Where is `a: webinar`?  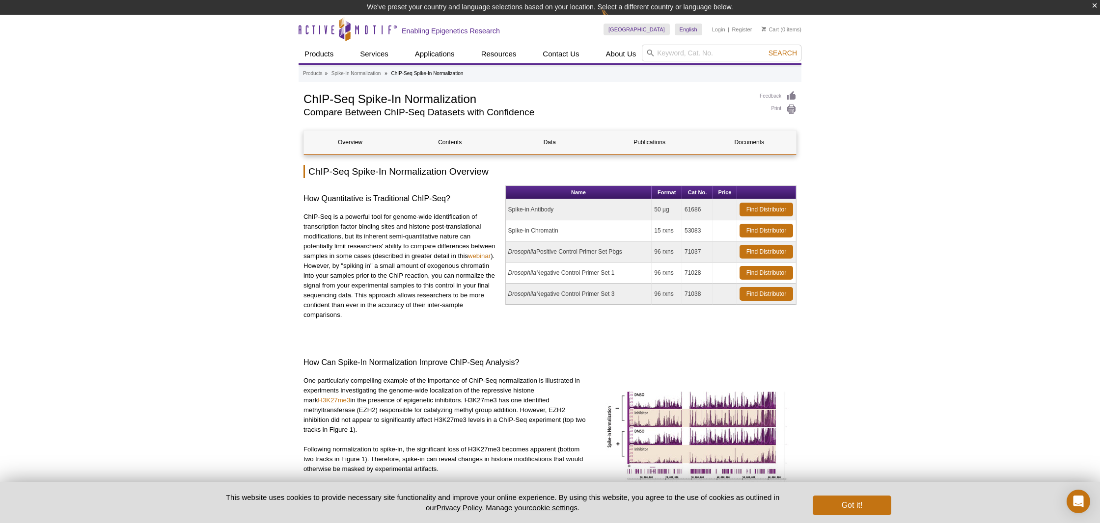 a: webinar is located at coordinates (479, 256).